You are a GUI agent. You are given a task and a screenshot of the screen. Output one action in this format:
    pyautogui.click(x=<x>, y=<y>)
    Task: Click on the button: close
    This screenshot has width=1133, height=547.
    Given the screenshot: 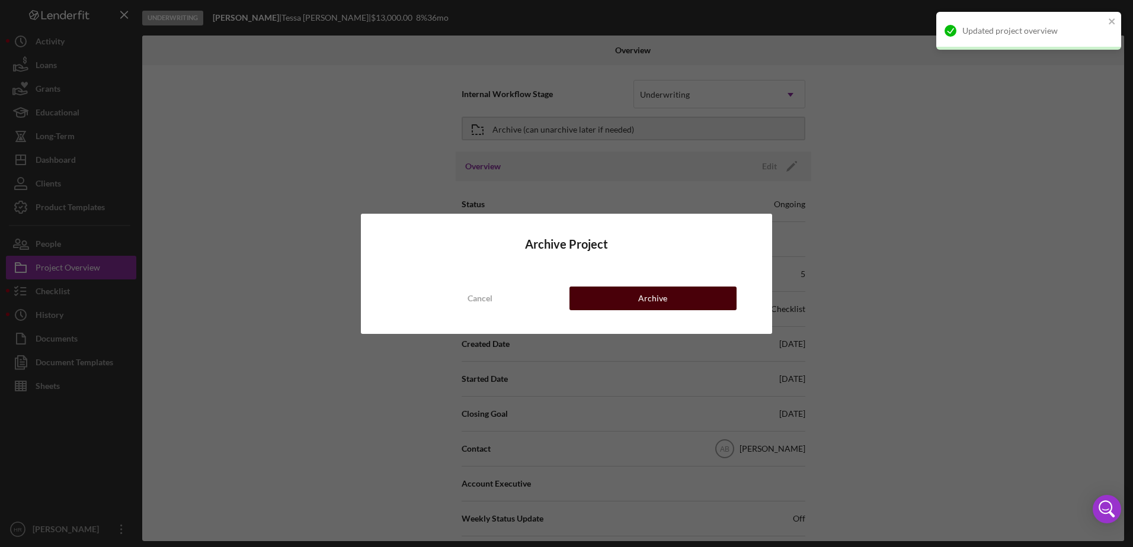 What is the action you would take?
    pyautogui.click(x=1112, y=22)
    